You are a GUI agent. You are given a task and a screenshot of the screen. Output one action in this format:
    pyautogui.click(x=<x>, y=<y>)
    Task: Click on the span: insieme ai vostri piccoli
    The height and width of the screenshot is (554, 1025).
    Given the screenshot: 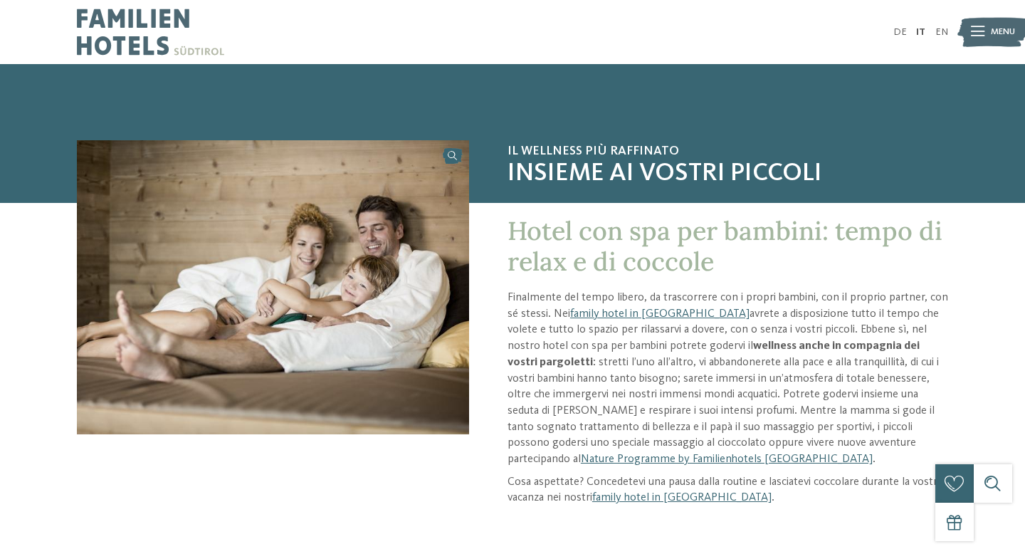 What is the action you would take?
    pyautogui.click(x=727, y=174)
    